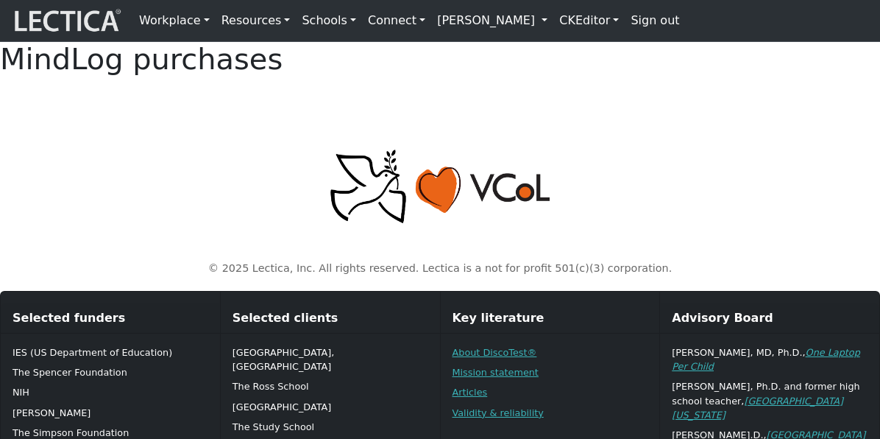  I want to click on a: About DiscoTest®, so click(495, 352).